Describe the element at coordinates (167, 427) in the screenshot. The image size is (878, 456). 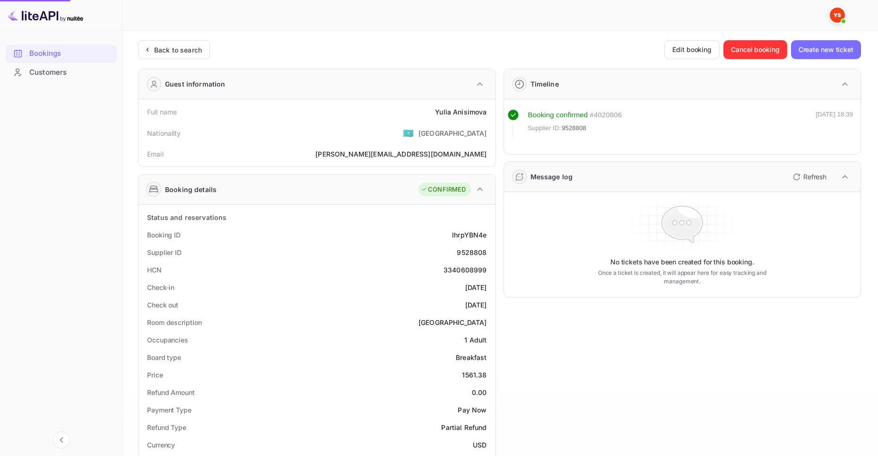
I see `div: Refund Type` at that location.